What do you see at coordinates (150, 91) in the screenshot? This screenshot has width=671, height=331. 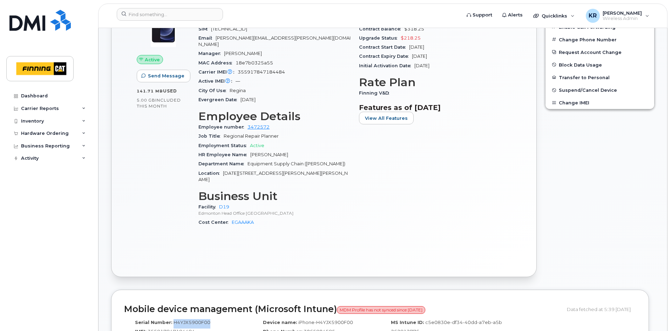 I see `span: 141.71 MB` at bounding box center [150, 91].